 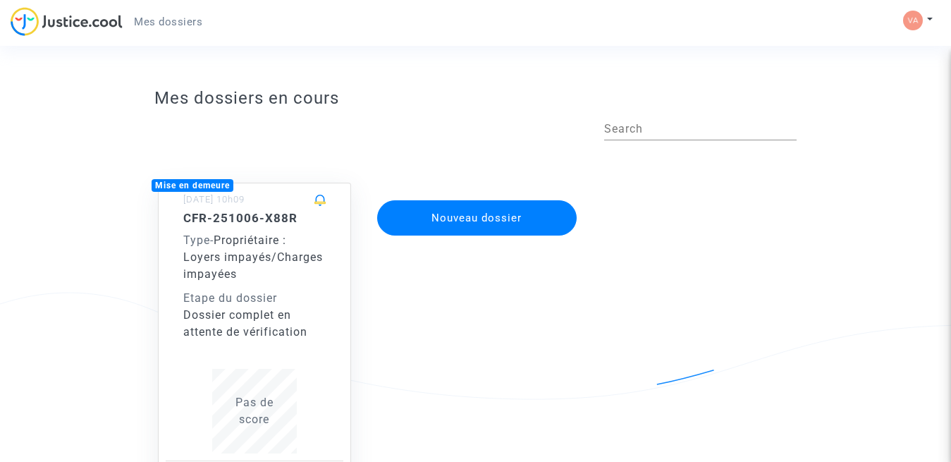 I want to click on span: Mes dossiers, so click(x=168, y=22).